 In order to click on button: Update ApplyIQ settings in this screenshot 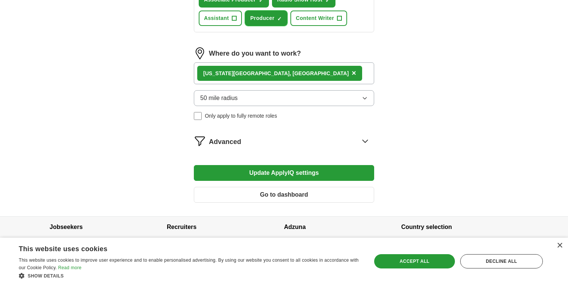, I will do `click(284, 173)`.